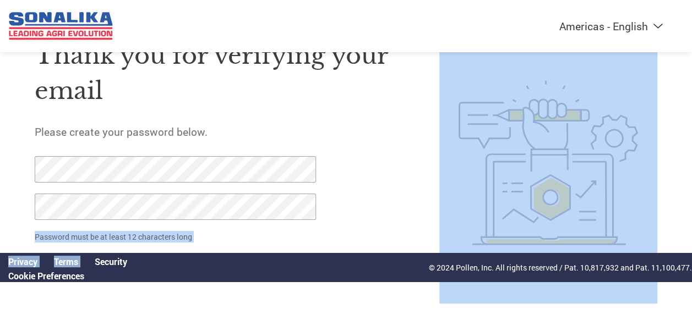  I want to click on h1: Thank you for verifying your email, so click(221, 73).